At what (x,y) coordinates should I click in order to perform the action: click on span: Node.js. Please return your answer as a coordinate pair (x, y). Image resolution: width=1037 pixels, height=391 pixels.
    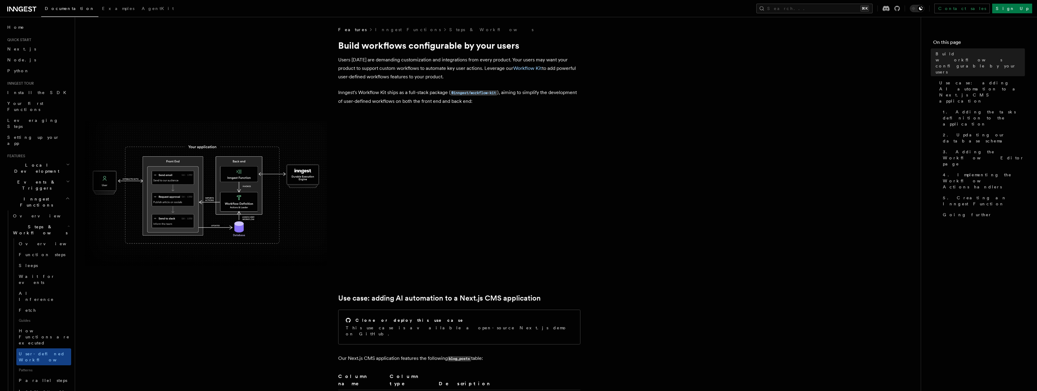
    Looking at the image, I should click on (21, 60).